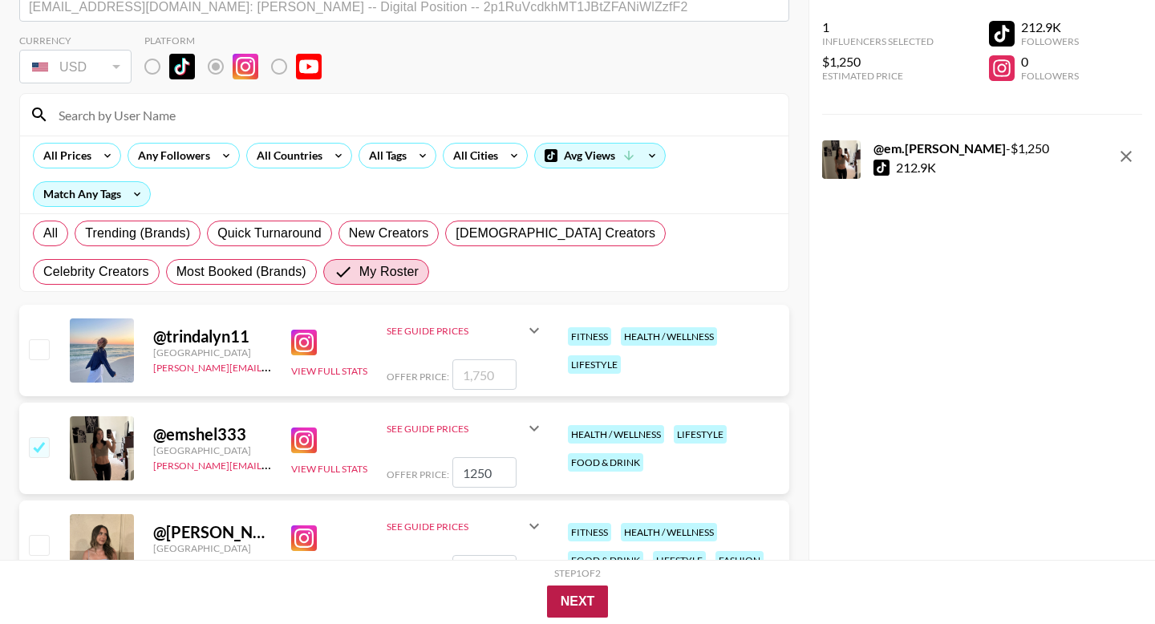  I want to click on div: Avg Views, so click(600, 156).